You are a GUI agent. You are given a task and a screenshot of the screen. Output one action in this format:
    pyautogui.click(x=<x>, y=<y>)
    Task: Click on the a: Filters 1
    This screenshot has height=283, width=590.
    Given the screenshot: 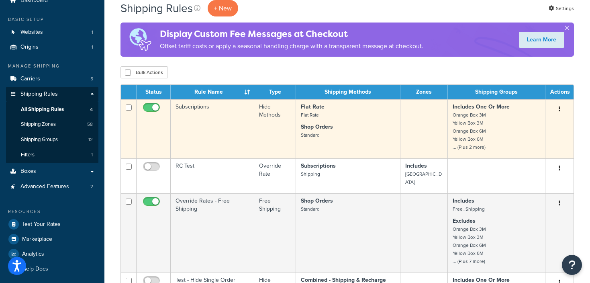 What is the action you would take?
    pyautogui.click(x=52, y=155)
    